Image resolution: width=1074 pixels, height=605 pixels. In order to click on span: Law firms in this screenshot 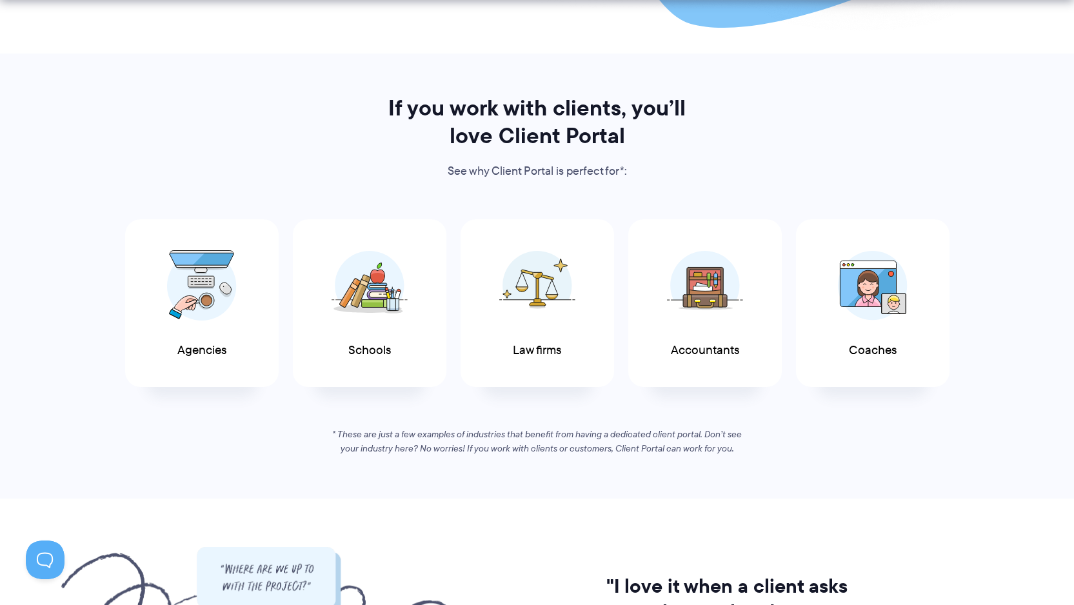, I will do `click(537, 350)`.